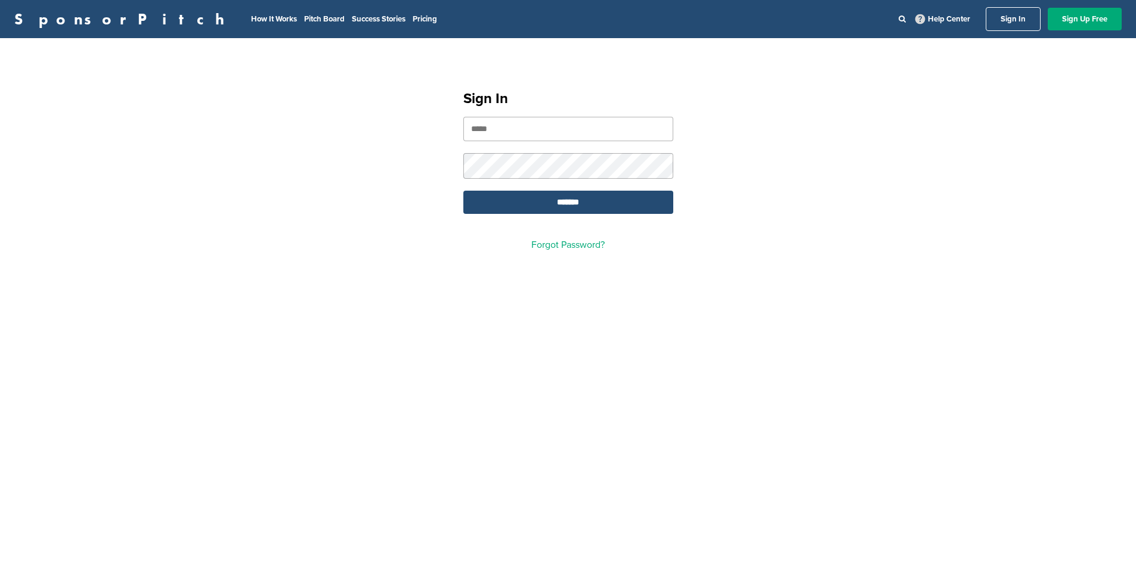 The width and height of the screenshot is (1136, 563). What do you see at coordinates (1013, 19) in the screenshot?
I see `a: Sign In` at bounding box center [1013, 19].